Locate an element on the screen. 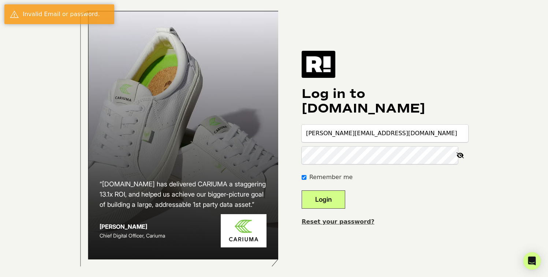  img: Retention.com is located at coordinates (318, 64).